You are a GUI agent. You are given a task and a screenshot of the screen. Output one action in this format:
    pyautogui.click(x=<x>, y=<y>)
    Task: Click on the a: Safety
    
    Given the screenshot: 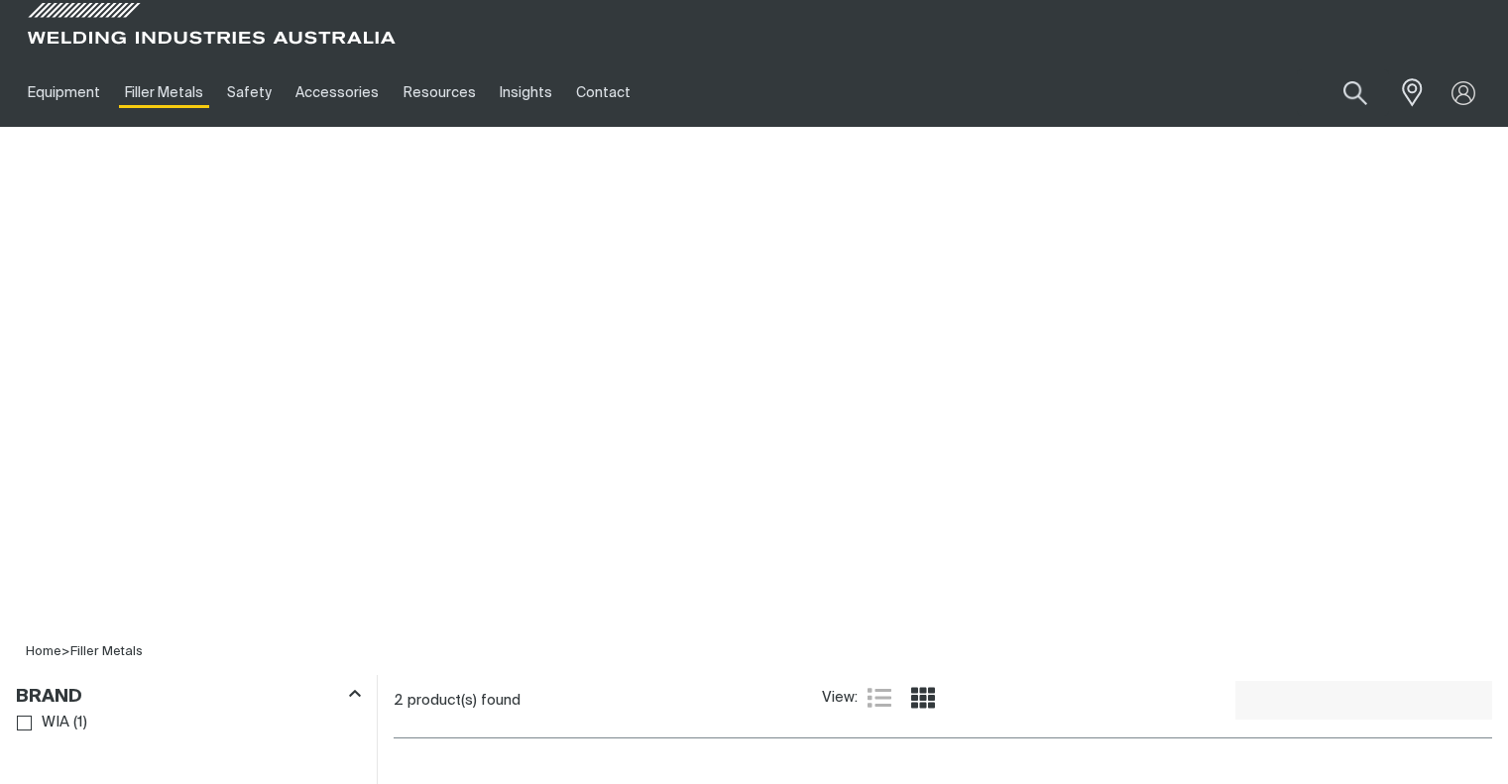 What is the action you would take?
    pyautogui.click(x=249, y=92)
    